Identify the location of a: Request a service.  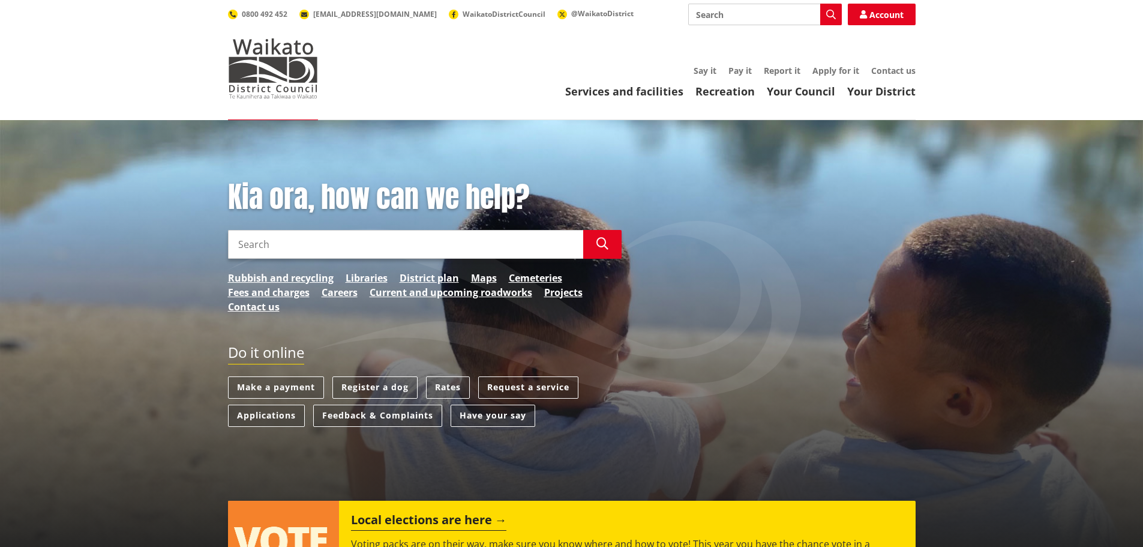
(528, 387).